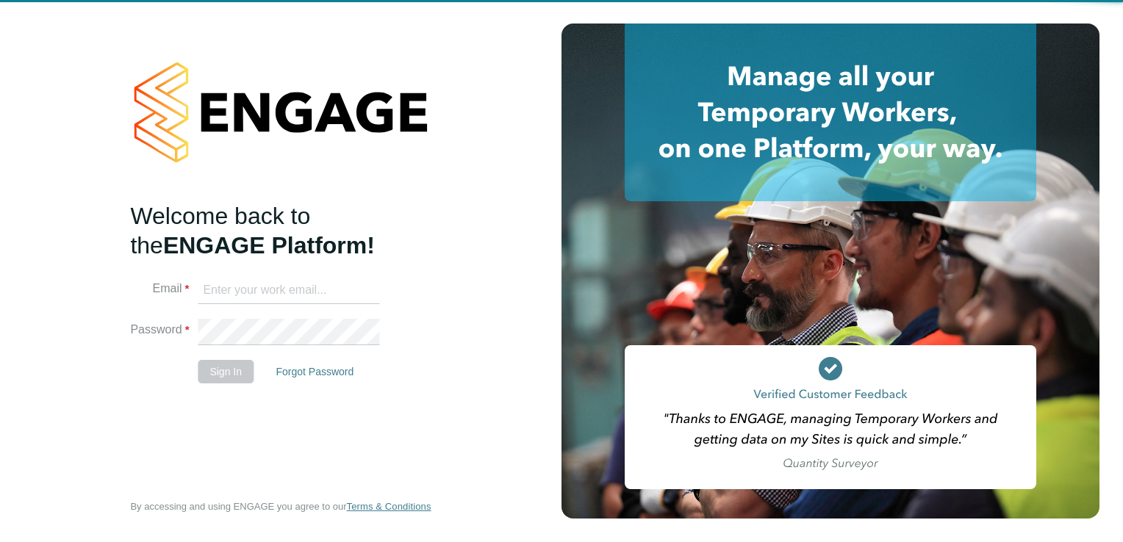 This screenshot has width=1123, height=542. I want to click on span: By accessing and using ENGAGE you agree to our, so click(280, 506).